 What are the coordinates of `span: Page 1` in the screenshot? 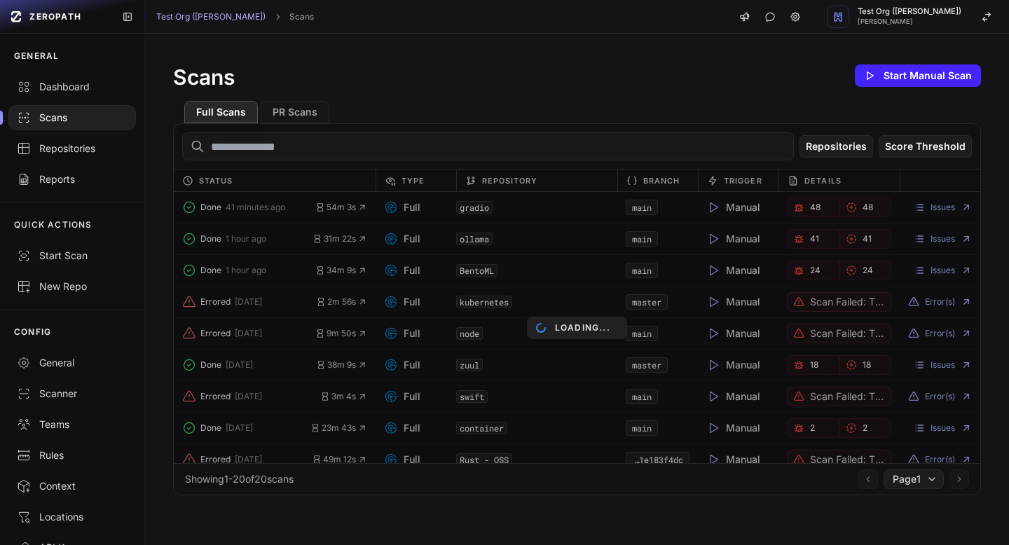 It's located at (907, 479).